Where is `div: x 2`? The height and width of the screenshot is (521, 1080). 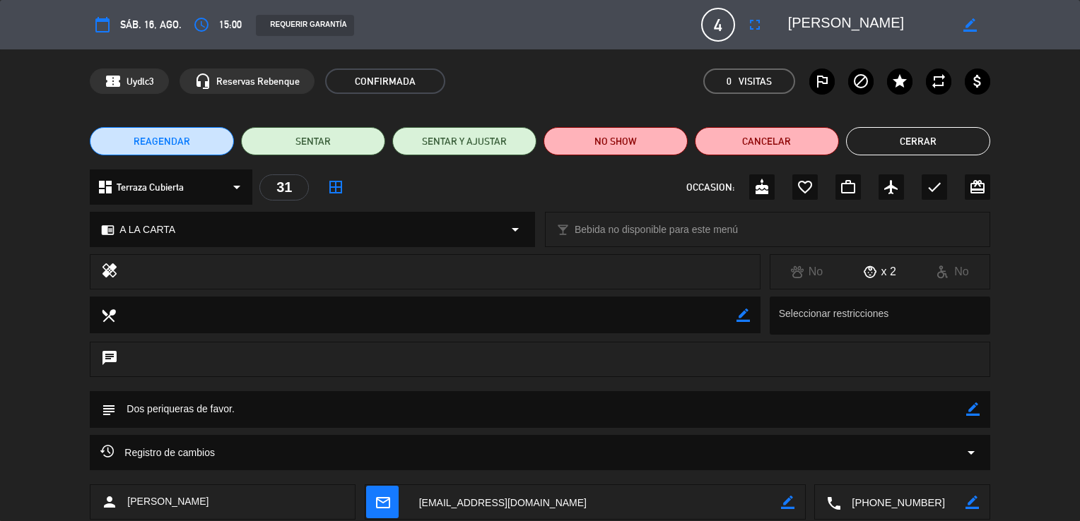 div: x 2 is located at coordinates (879, 272).